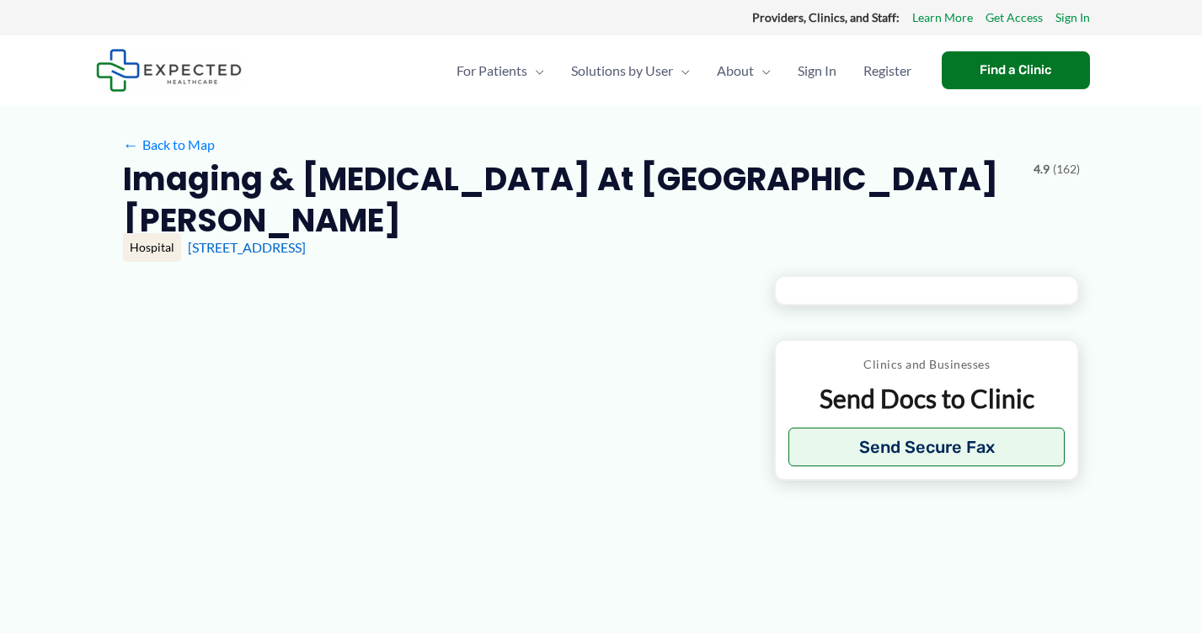  I want to click on p: Send Docs to Clinic, so click(926, 398).